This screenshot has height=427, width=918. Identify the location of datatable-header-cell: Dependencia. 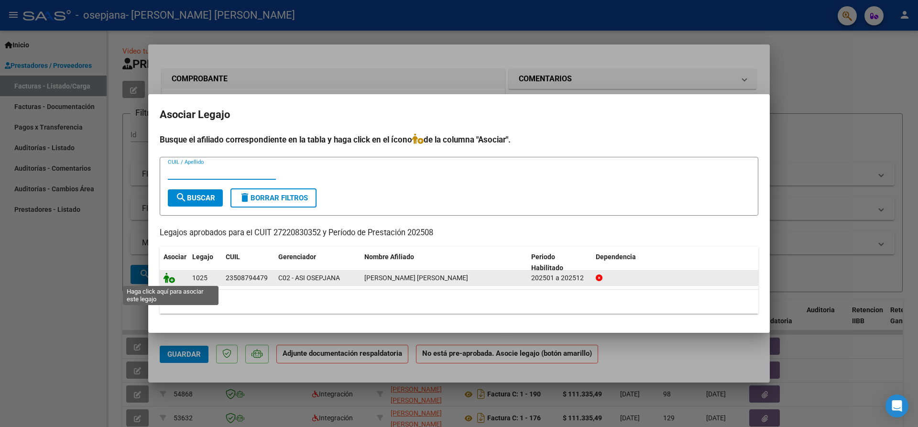
(675, 263).